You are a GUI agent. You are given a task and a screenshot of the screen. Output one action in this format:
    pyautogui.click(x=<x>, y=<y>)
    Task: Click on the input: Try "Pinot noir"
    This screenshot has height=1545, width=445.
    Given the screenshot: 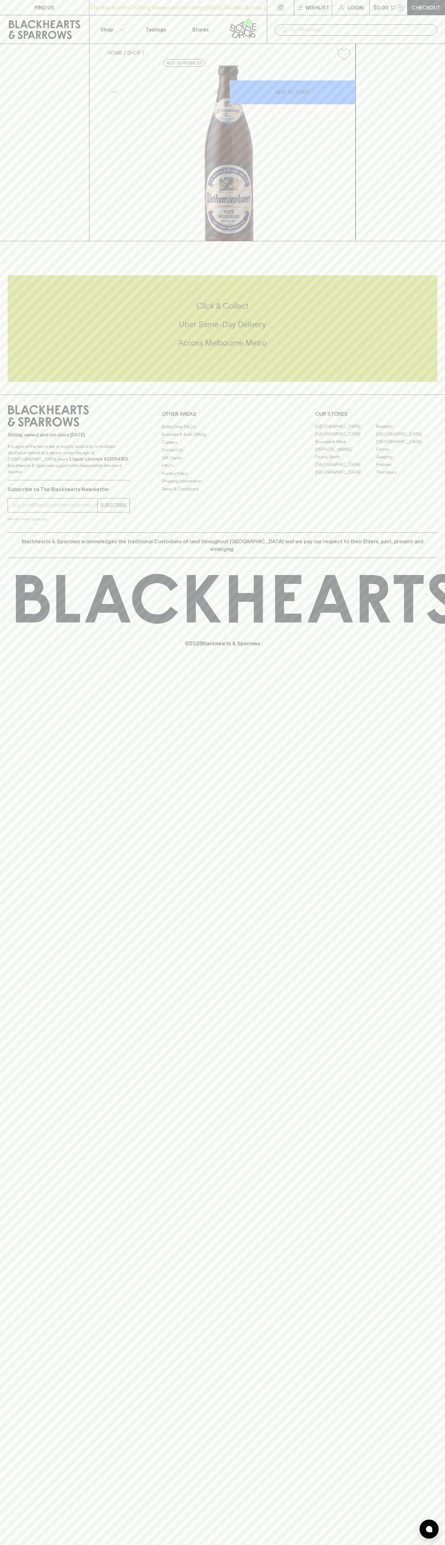 What is the action you would take?
    pyautogui.click(x=361, y=30)
    